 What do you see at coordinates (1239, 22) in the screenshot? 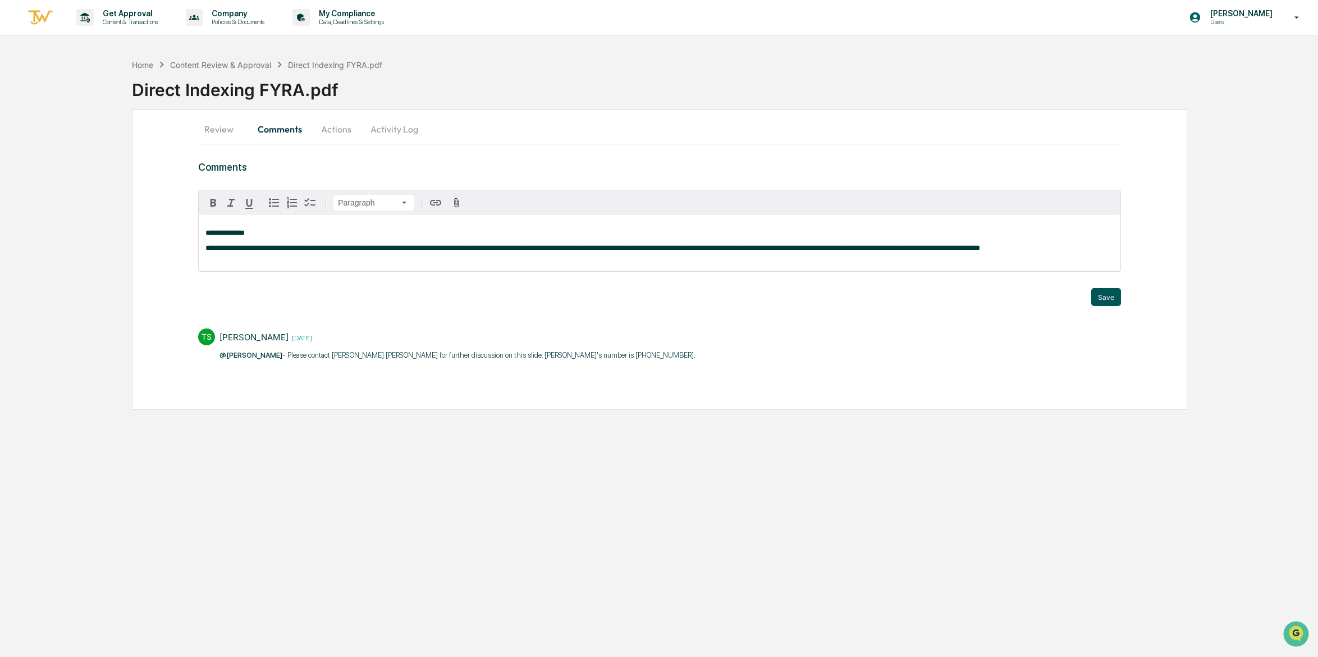
I see `p: Users` at bounding box center [1239, 22].